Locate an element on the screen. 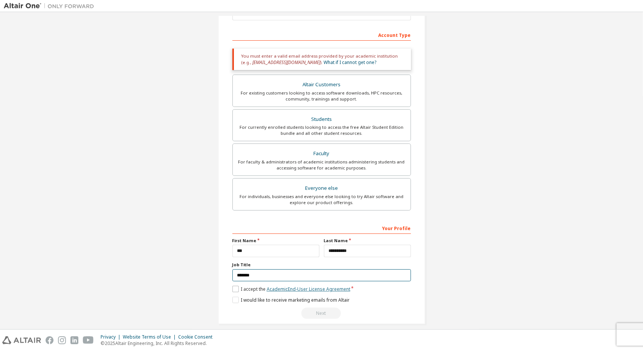  div: For faculty & administrators of academic institutions administering students and accessing softwa... is located at coordinates (321, 165).